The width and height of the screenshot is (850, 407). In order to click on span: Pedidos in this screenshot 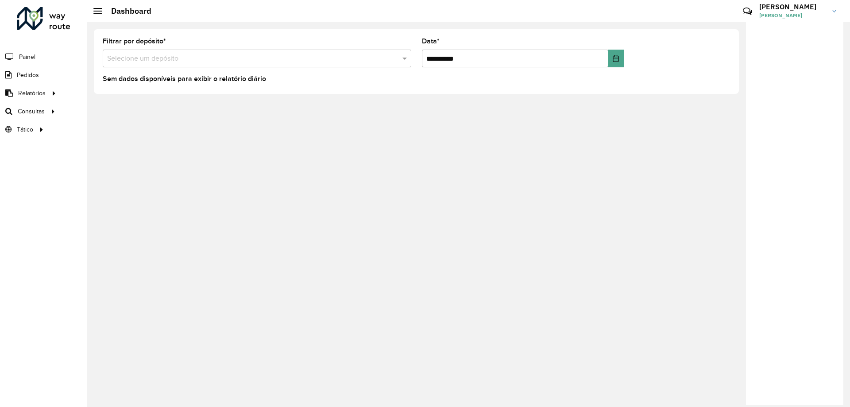, I will do `click(28, 75)`.